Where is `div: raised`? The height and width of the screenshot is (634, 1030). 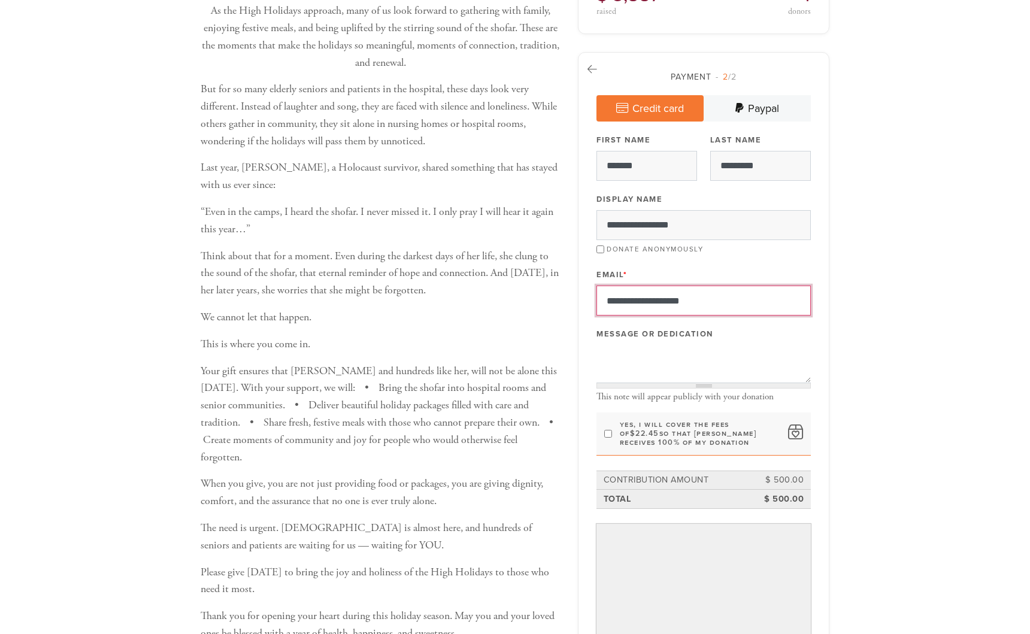 div: raised is located at coordinates (648, 11).